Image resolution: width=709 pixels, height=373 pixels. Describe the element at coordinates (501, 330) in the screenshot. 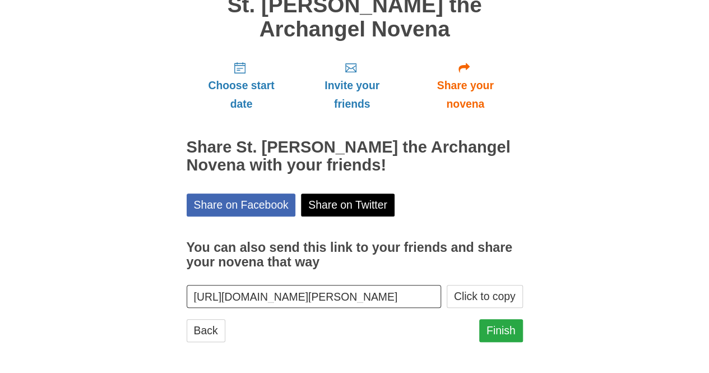

I see `a: Finish` at that location.